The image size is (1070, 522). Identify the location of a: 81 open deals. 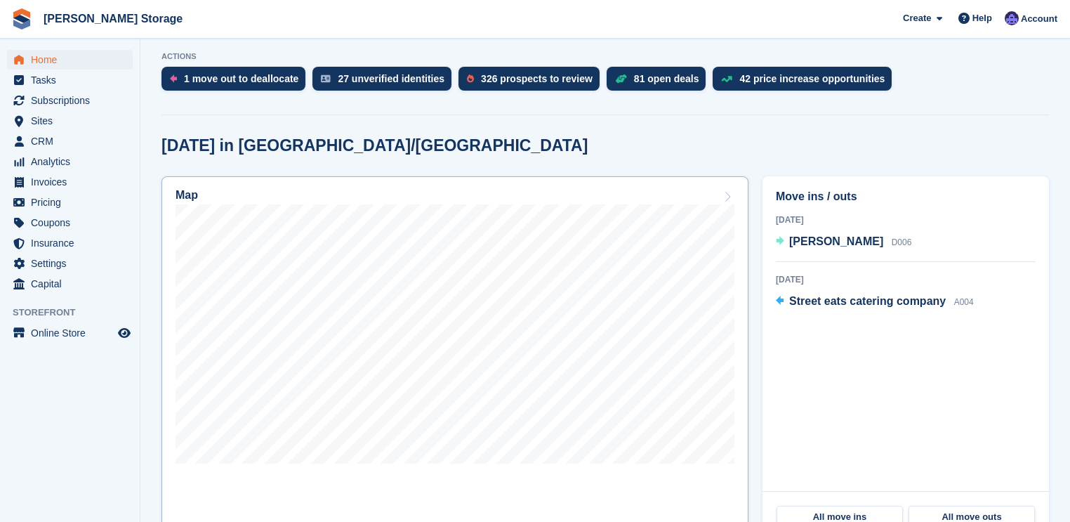
(660, 82).